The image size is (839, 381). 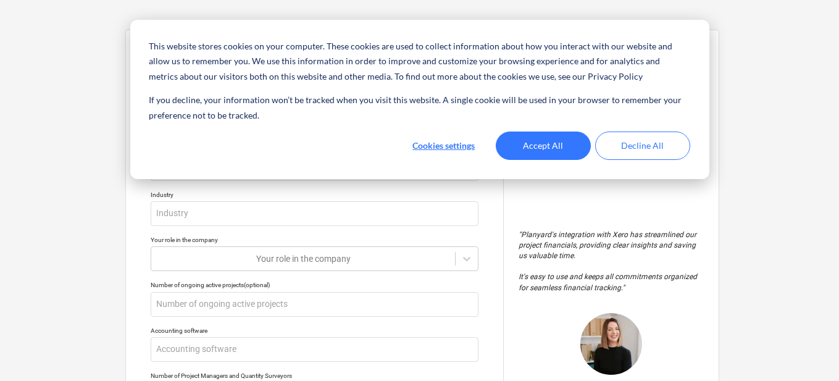 What do you see at coordinates (420, 99) in the screenshot?
I see `div: Cookie banner` at bounding box center [420, 99].